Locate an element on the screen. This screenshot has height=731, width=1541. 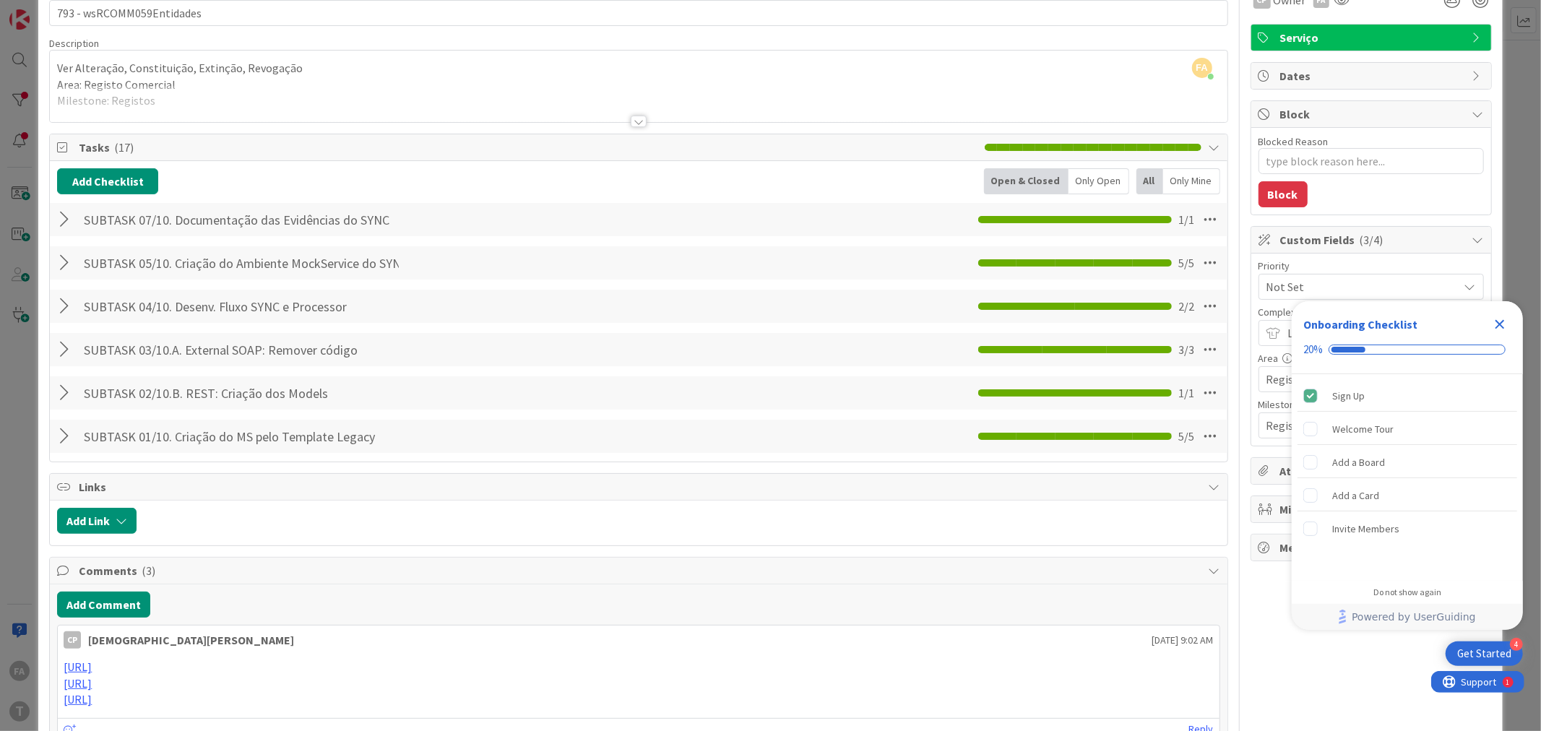
span: Support is located at coordinates (48, 11).